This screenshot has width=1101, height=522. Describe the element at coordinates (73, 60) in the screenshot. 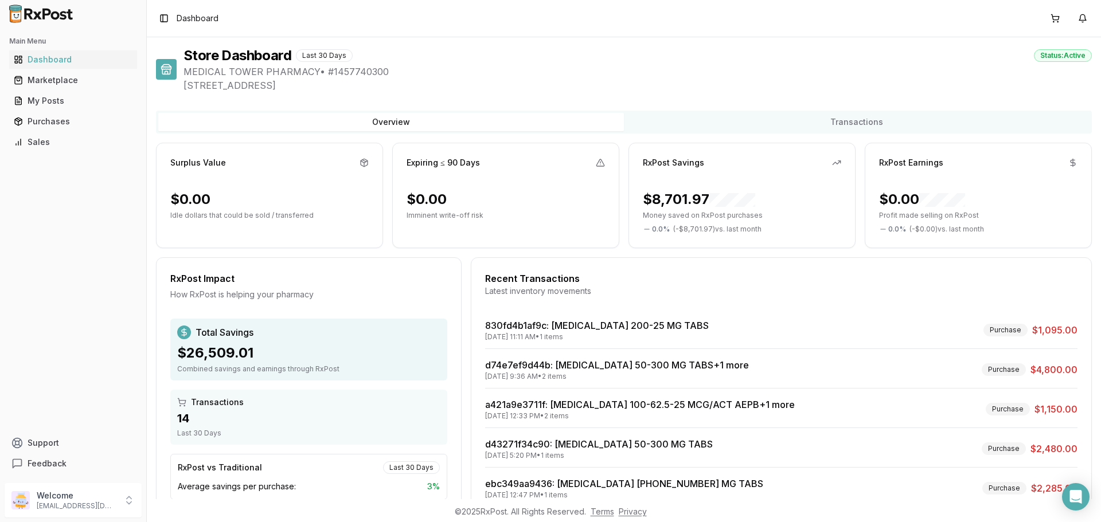

I see `div: Dashboard` at that location.